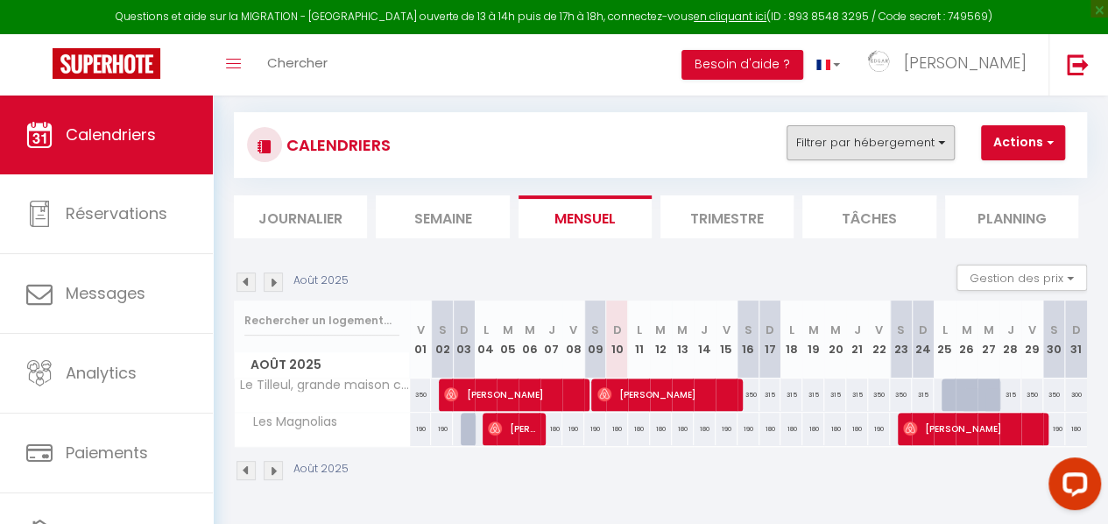 This screenshot has width=1108, height=524. What do you see at coordinates (322, 364) in the screenshot?
I see `span: Août 2025` at bounding box center [322, 364].